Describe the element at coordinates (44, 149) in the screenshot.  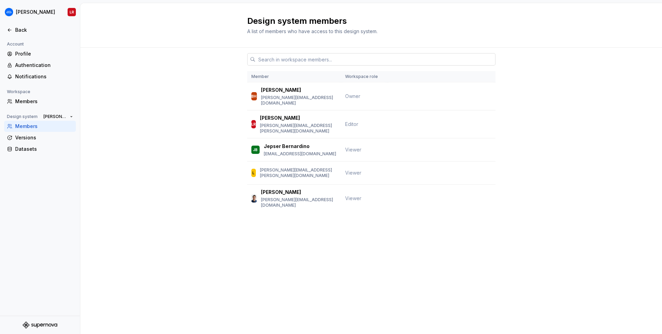
I see `div: Datasets` at that location.